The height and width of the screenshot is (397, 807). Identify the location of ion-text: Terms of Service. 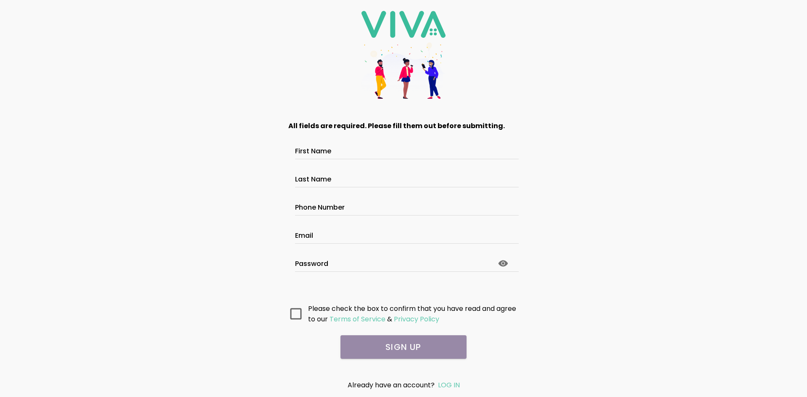
(357, 319).